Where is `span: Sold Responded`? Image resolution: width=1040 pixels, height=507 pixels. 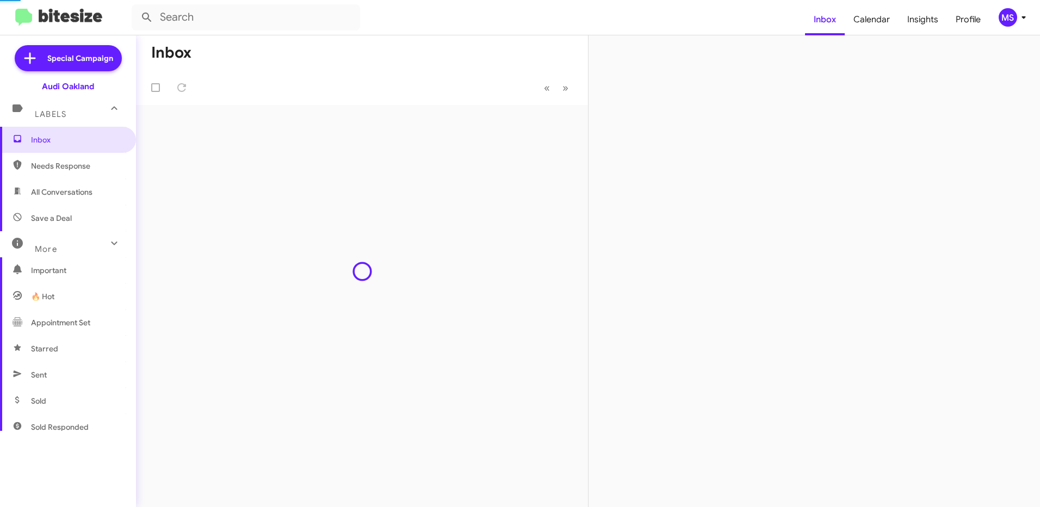 span: Sold Responded is located at coordinates (60, 427).